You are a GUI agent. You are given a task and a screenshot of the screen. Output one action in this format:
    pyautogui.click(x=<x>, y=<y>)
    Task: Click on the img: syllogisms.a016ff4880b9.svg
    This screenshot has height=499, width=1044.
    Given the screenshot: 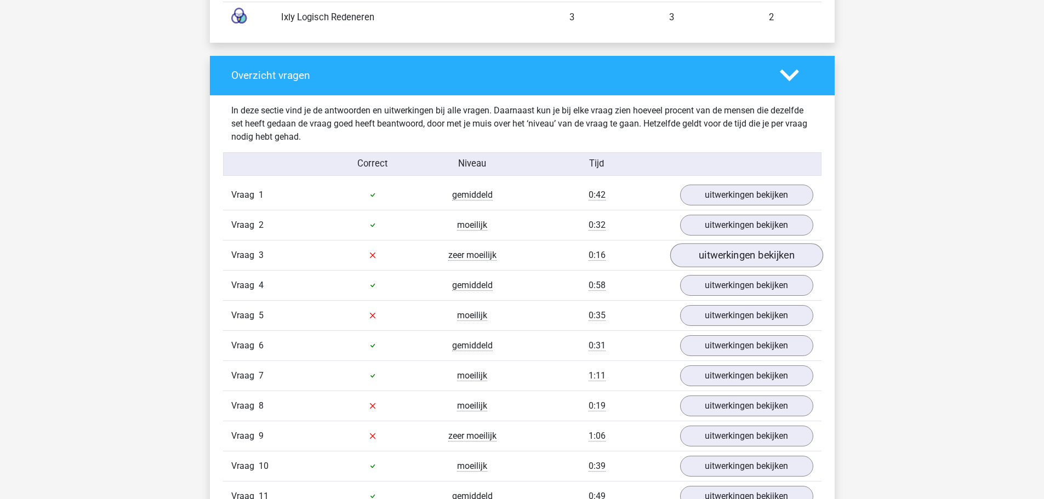 What is the action you would take?
    pyautogui.click(x=239, y=18)
    